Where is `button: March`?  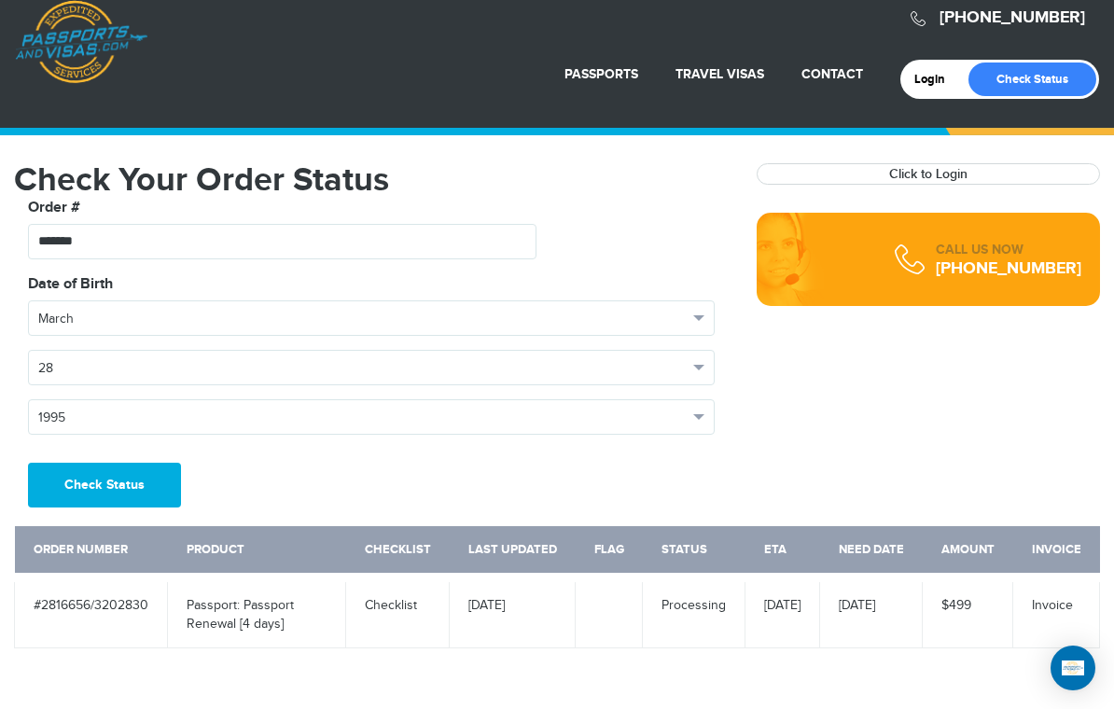
button: March is located at coordinates (371, 318).